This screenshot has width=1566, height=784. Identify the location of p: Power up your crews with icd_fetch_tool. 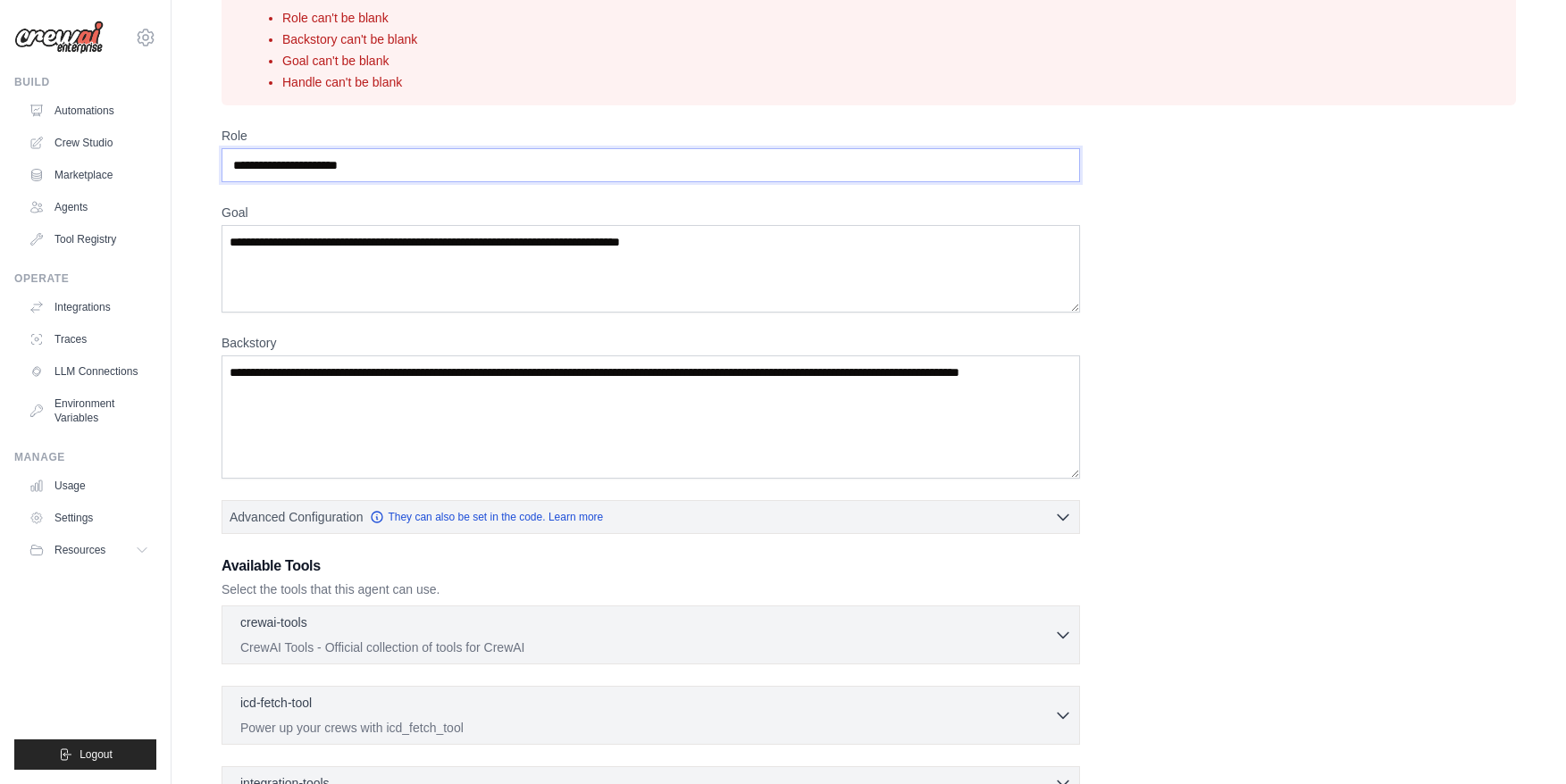
(647, 728).